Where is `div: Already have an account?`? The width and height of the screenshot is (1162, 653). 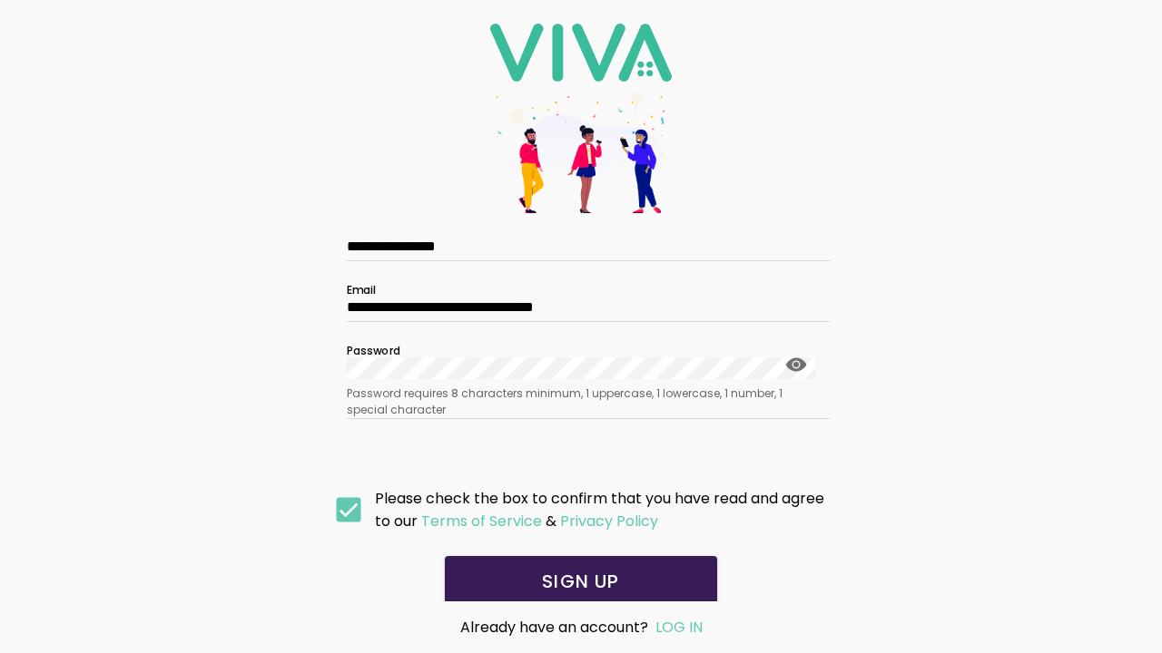
div: Already have an account? is located at coordinates (581, 627).